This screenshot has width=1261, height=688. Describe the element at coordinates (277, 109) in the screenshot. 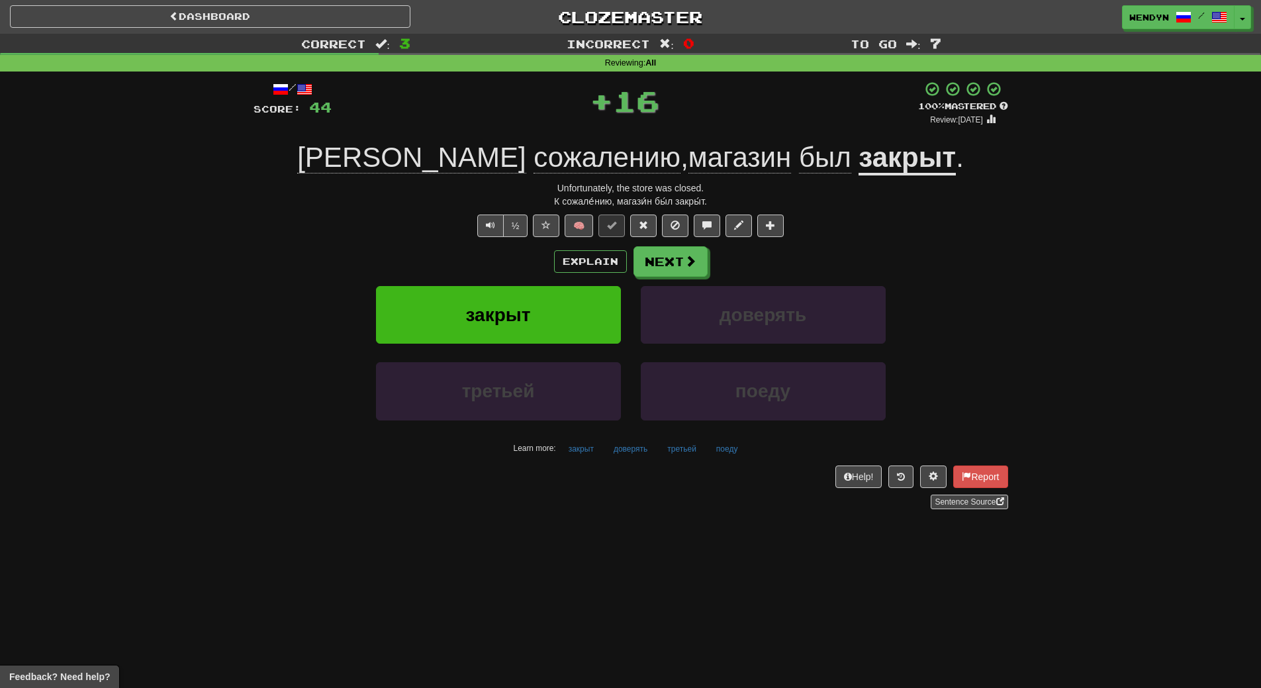

I see `span: Score:` at that location.